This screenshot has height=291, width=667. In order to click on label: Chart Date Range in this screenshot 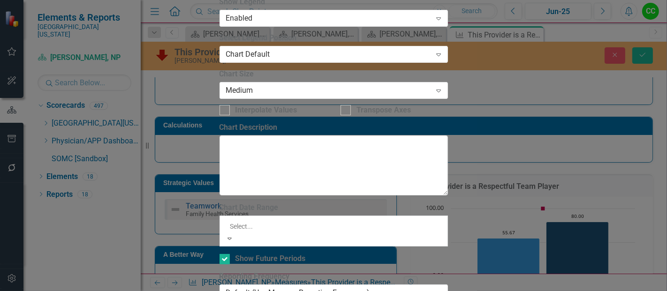, I will do `click(333, 208)`.